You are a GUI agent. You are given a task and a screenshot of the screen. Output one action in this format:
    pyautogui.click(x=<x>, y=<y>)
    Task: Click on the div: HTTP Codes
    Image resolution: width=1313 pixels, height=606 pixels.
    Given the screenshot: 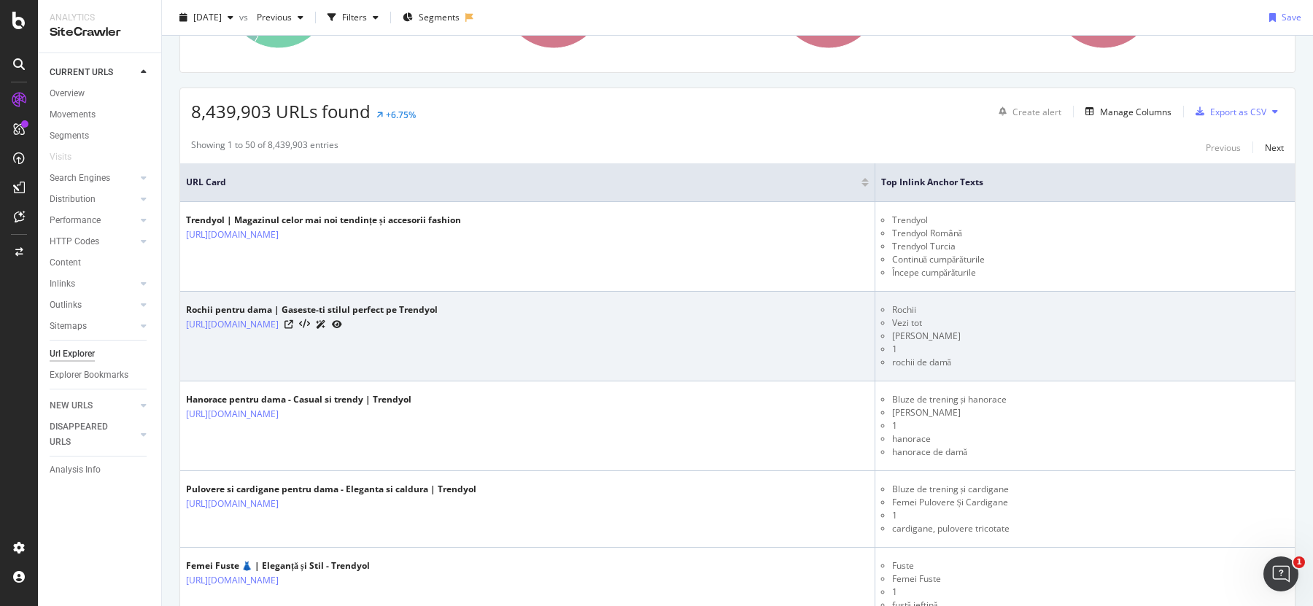 What is the action you would take?
    pyautogui.click(x=74, y=241)
    